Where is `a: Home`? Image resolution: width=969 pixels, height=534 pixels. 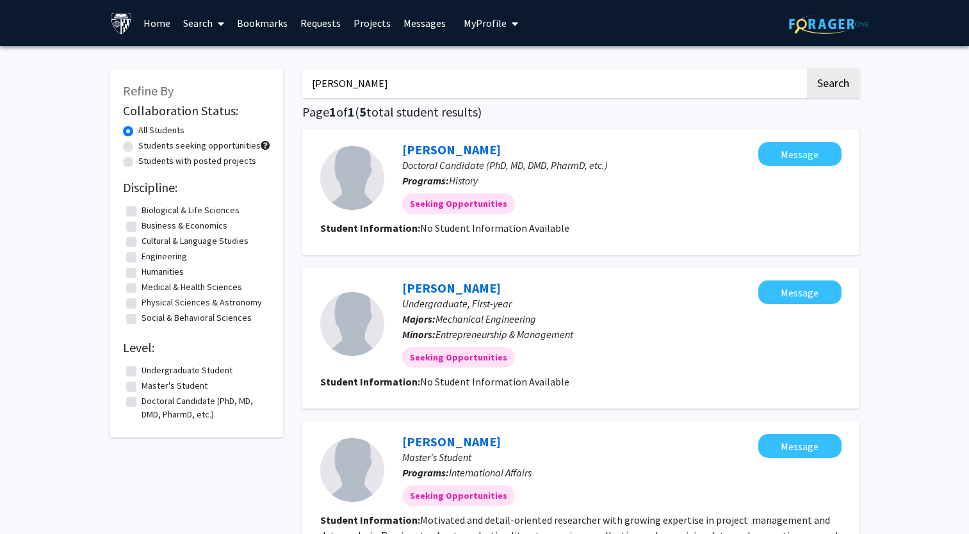 a: Home is located at coordinates (157, 23).